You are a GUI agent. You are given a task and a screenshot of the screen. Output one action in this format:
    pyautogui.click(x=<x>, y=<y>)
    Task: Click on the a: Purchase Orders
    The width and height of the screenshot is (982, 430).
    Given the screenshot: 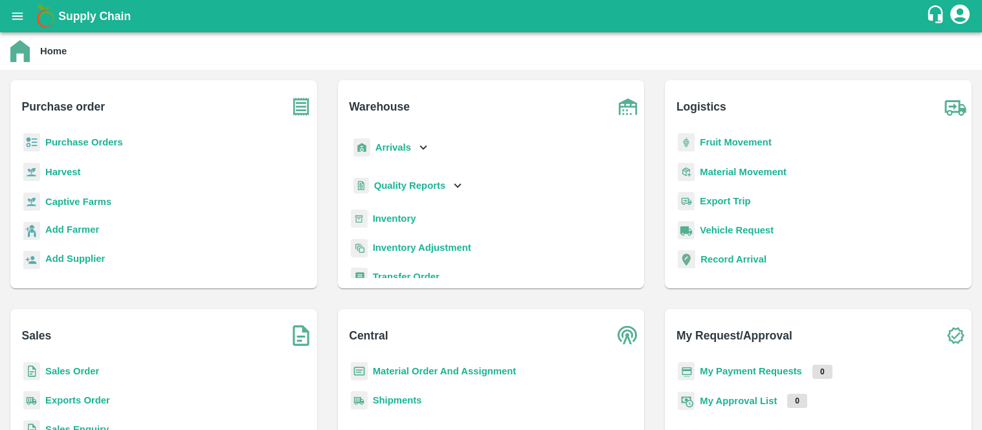 What is the action you would take?
    pyautogui.click(x=84, y=142)
    